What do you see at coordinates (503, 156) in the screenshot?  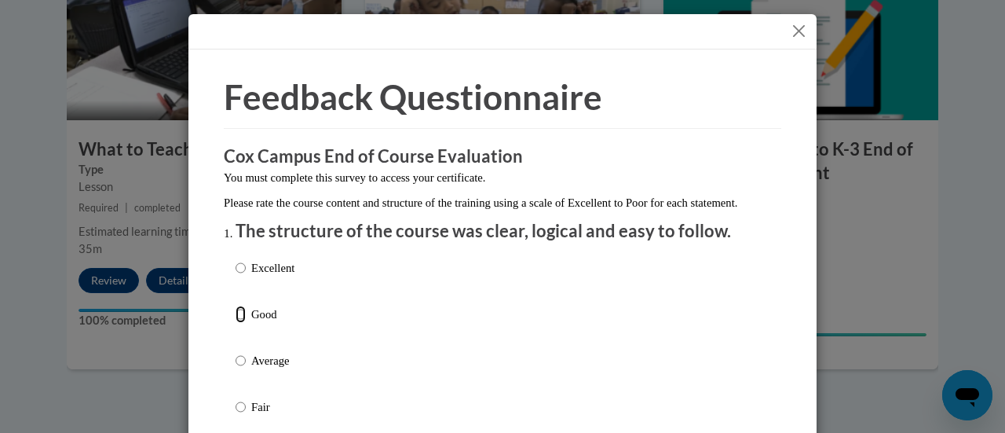 I see `h3: Cox Campus End of Course Evaluation` at bounding box center [503, 156].